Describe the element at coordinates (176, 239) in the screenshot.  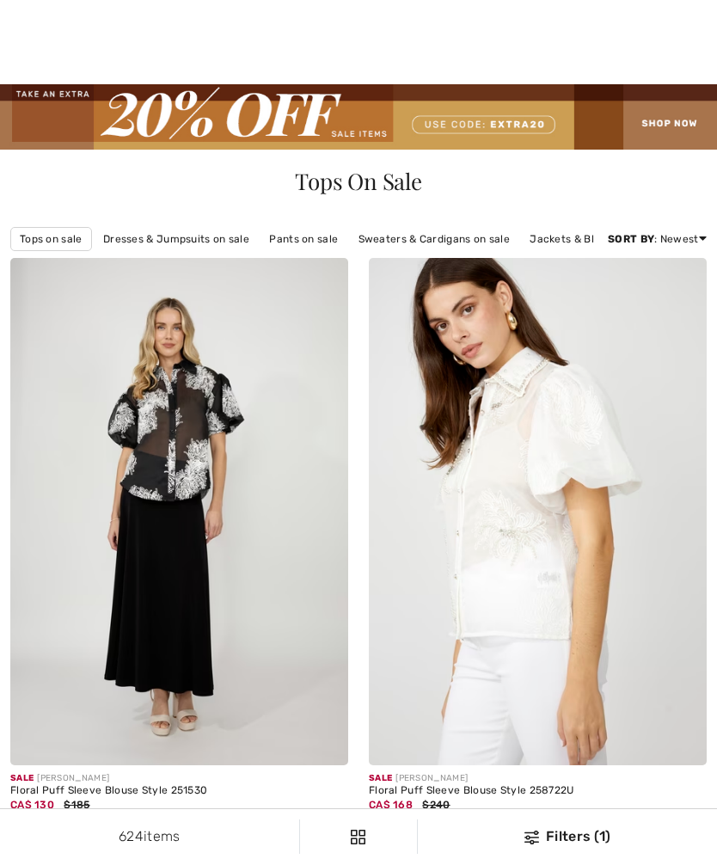
I see `a: Dresses & Jumpsuits on sale` at that location.